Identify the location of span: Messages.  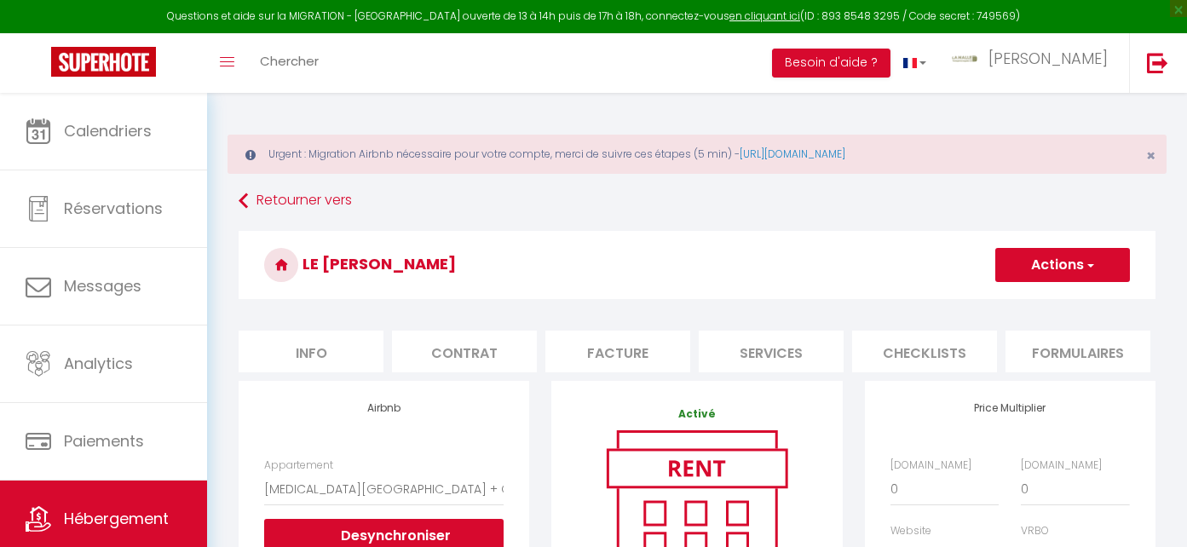
(102, 285).